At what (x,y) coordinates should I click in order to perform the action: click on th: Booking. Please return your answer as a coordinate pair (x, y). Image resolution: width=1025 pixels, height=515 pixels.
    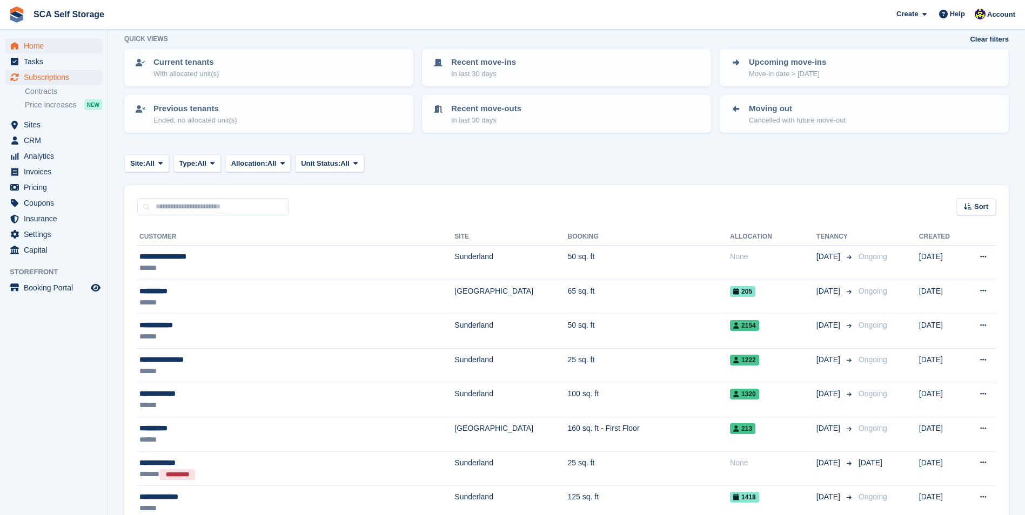
    Looking at the image, I should click on (649, 237).